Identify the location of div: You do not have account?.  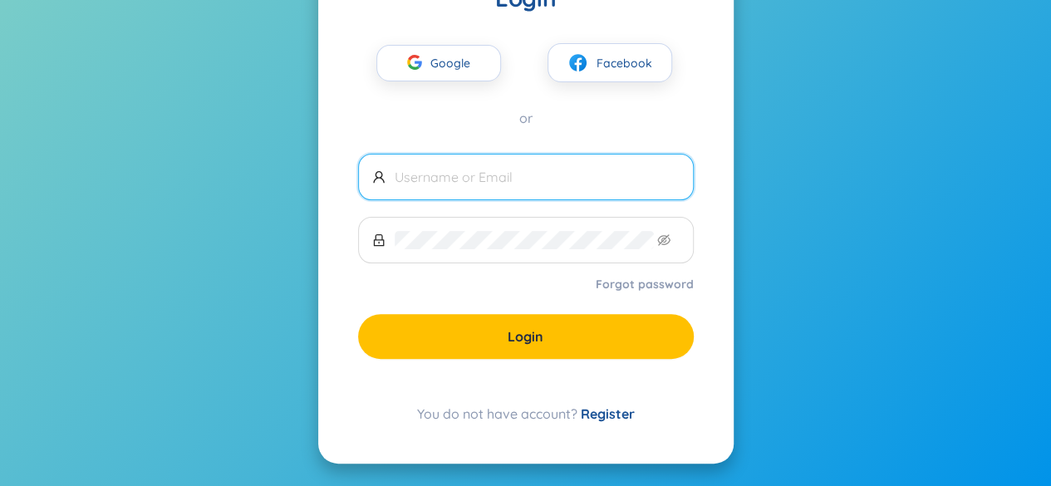
(526, 414).